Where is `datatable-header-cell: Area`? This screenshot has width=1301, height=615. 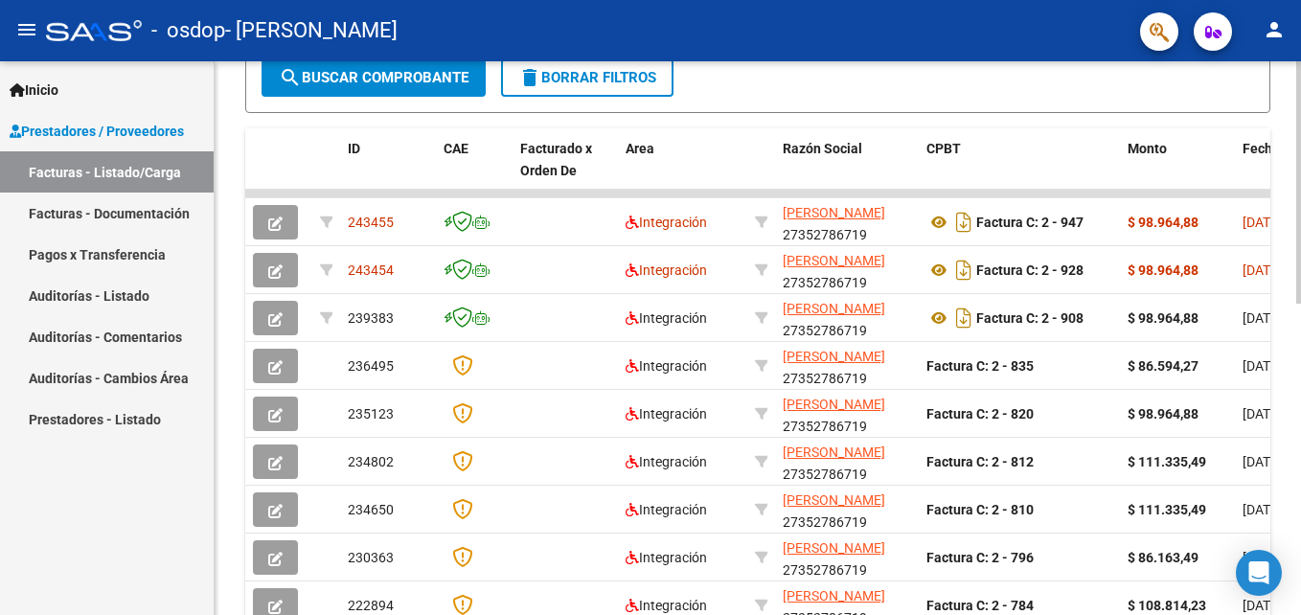 datatable-header-cell: Area is located at coordinates (682, 170).